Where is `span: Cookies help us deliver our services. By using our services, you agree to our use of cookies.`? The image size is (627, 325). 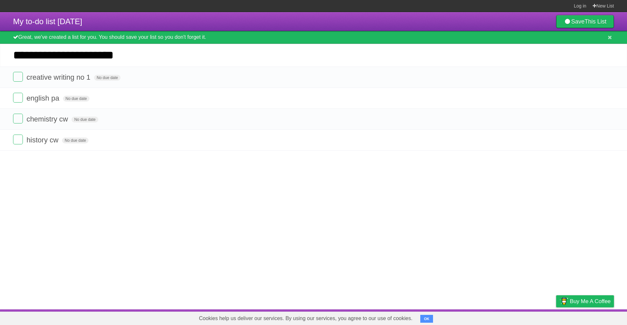
span: Cookies help us deliver our services. By using our services, you agree to our use of cookies. is located at coordinates (306, 319).